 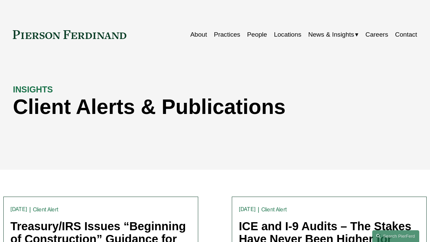 What do you see at coordinates (227, 35) in the screenshot?
I see `a: Practices` at bounding box center [227, 35].